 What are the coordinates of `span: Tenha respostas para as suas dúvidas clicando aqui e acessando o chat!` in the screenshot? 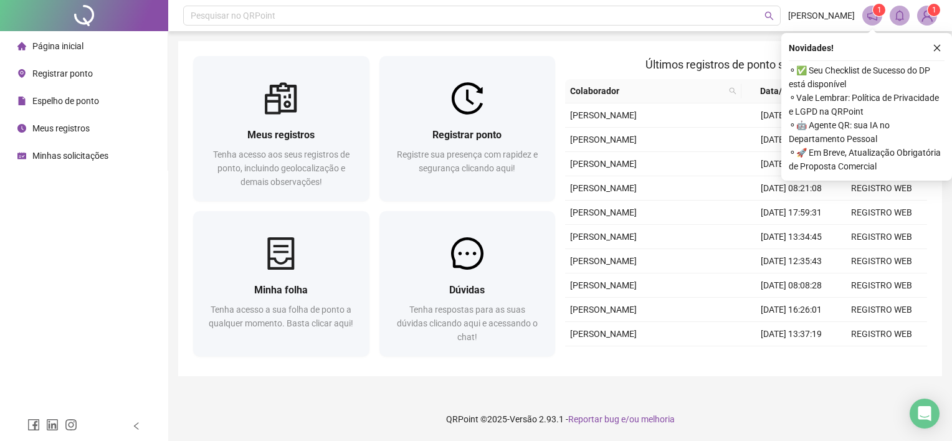 It's located at (467, 323).